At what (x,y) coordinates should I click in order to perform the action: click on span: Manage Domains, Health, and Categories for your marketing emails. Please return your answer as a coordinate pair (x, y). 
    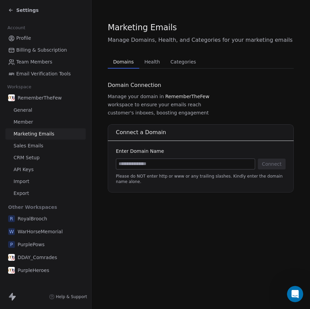
    Looking at the image, I should click on (201, 40).